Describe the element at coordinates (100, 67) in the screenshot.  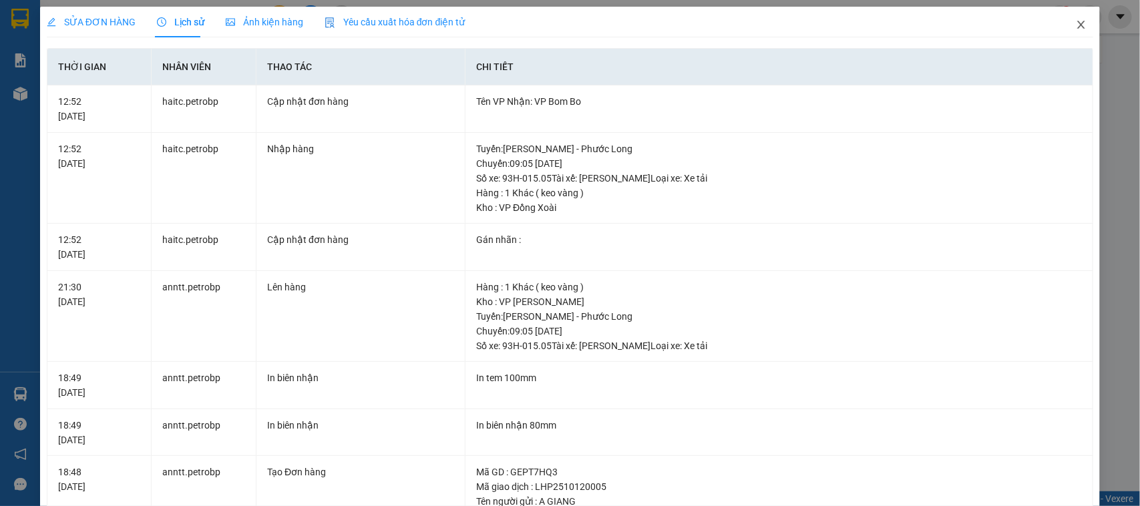
I see `th: Thời gian` at that location.